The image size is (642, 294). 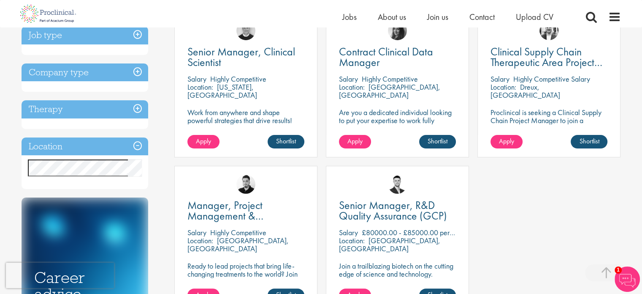 What do you see at coordinates (241, 57) in the screenshot?
I see `span: Senior Manager, Clinical Scientist` at bounding box center [241, 57].